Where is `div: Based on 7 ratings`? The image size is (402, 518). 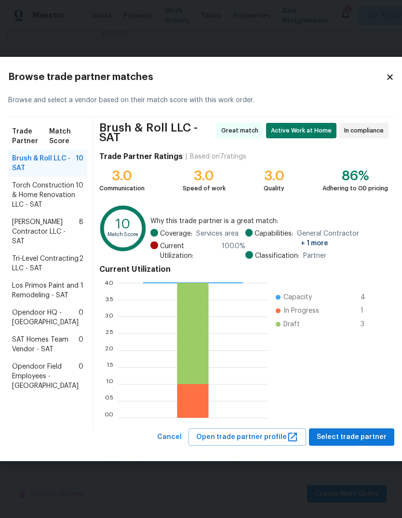
div: Based on 7 ratings is located at coordinates (218, 157).